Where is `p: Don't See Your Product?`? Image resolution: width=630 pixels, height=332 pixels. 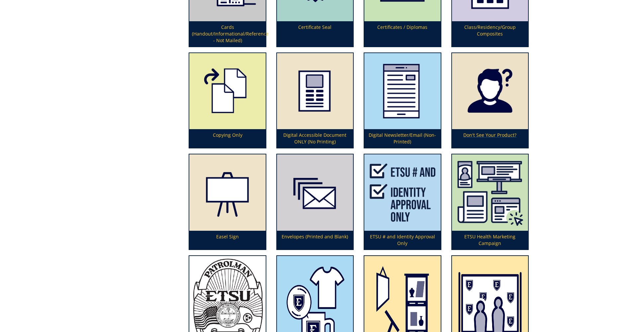 p: Don't See Your Product? is located at coordinates (490, 139).